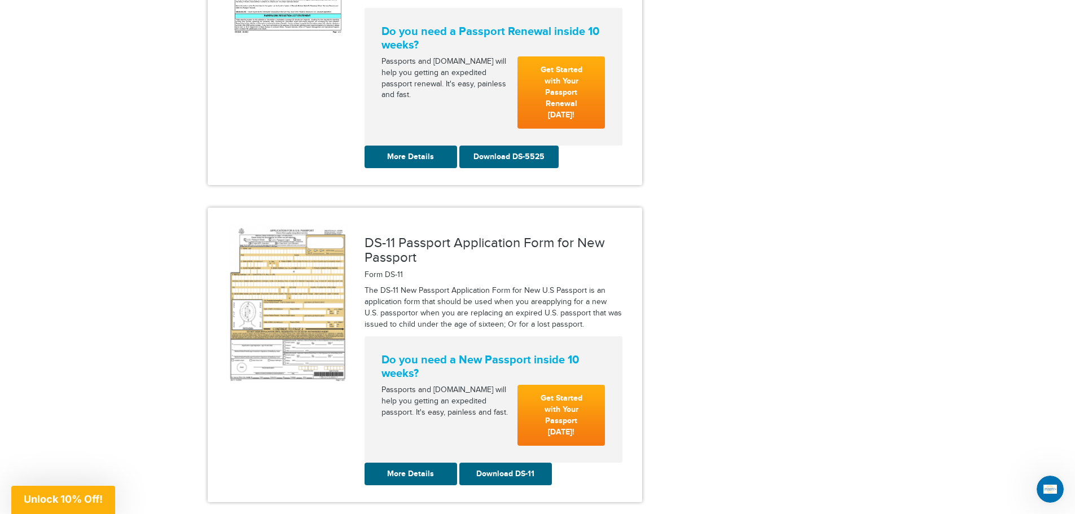  Describe the element at coordinates (63, 499) in the screenshot. I see `span: Unlock 10% Off!` at that location.